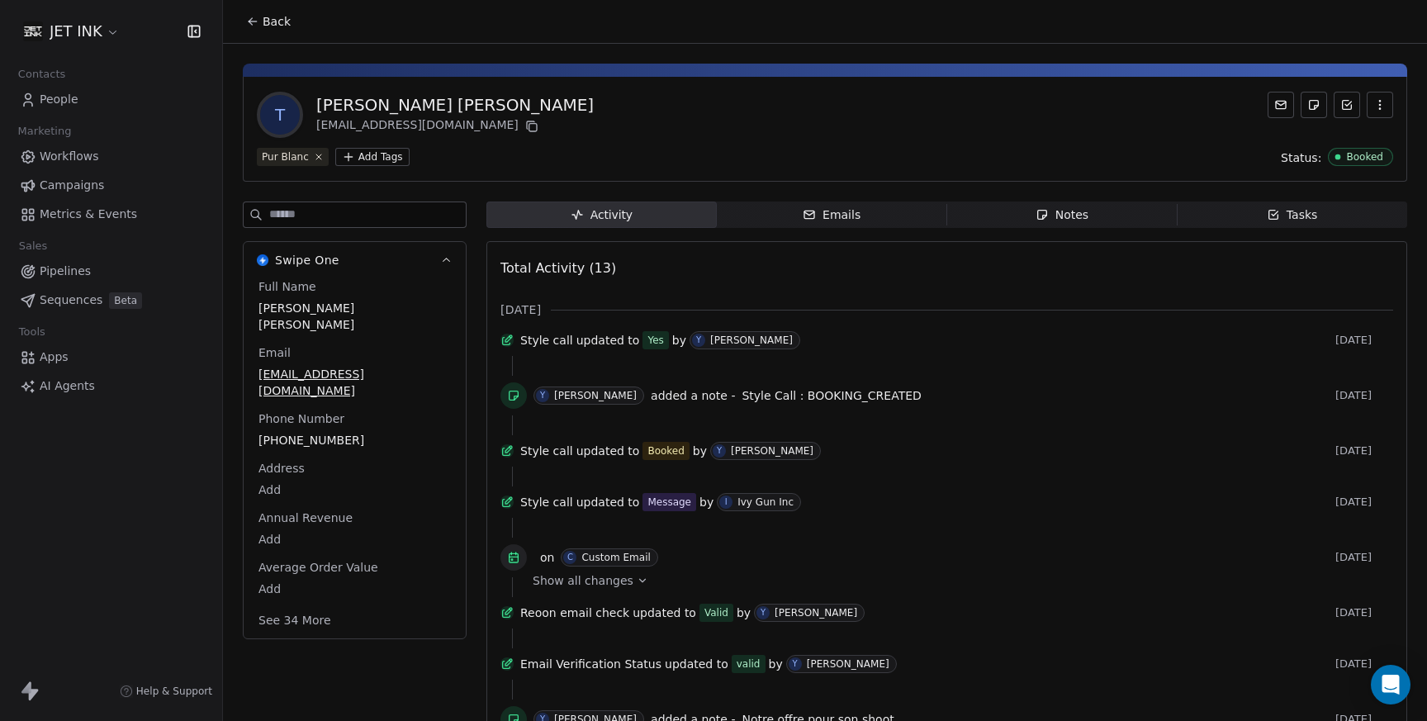 The height and width of the screenshot is (721, 1427). I want to click on span: Swipe One, so click(307, 260).